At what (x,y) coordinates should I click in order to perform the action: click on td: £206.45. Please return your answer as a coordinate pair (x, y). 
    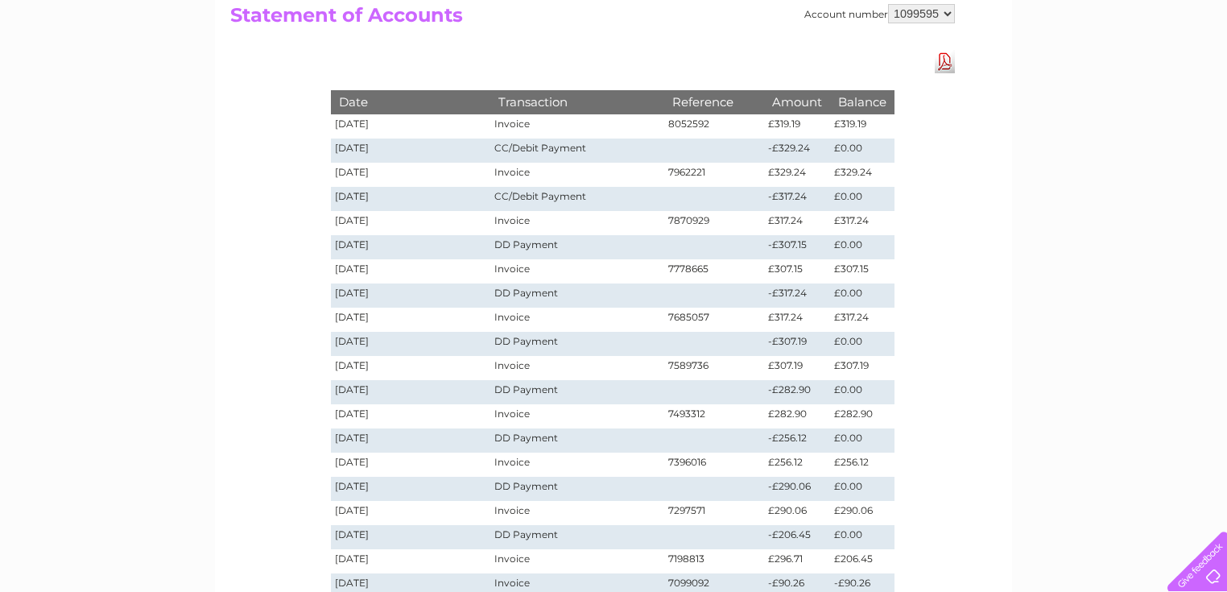
    Looking at the image, I should click on (862, 561).